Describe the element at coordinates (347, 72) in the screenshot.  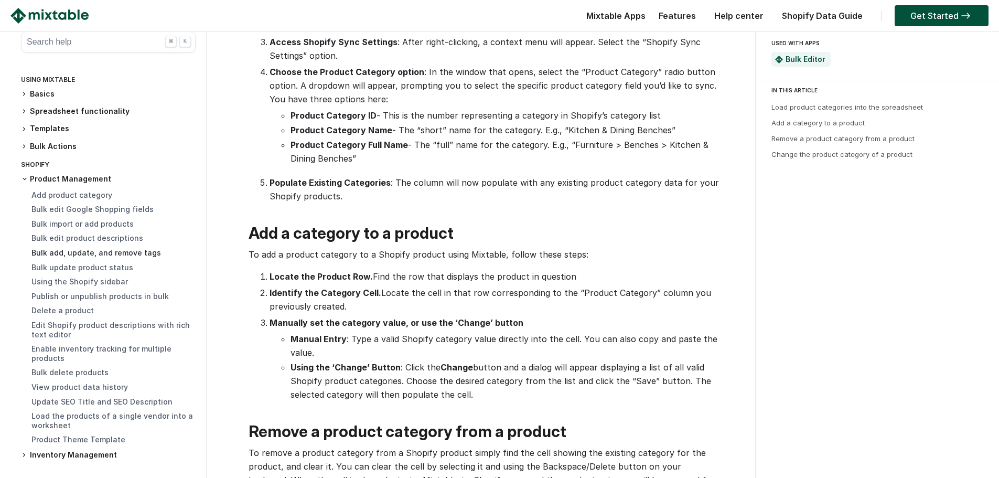
I see `strong: Choose the Product Category option` at that location.